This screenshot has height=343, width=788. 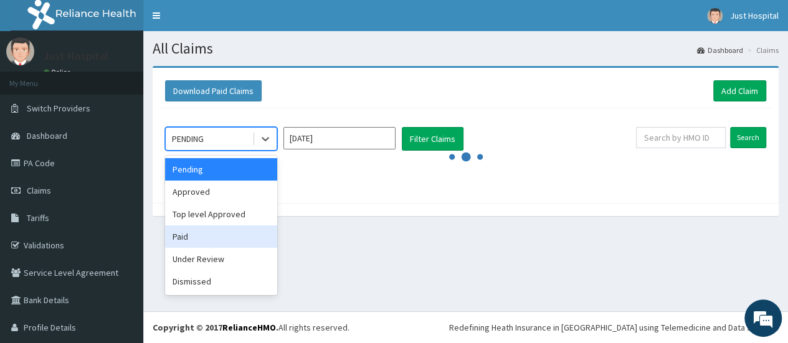 I want to click on h1: All Claims, so click(x=465, y=49).